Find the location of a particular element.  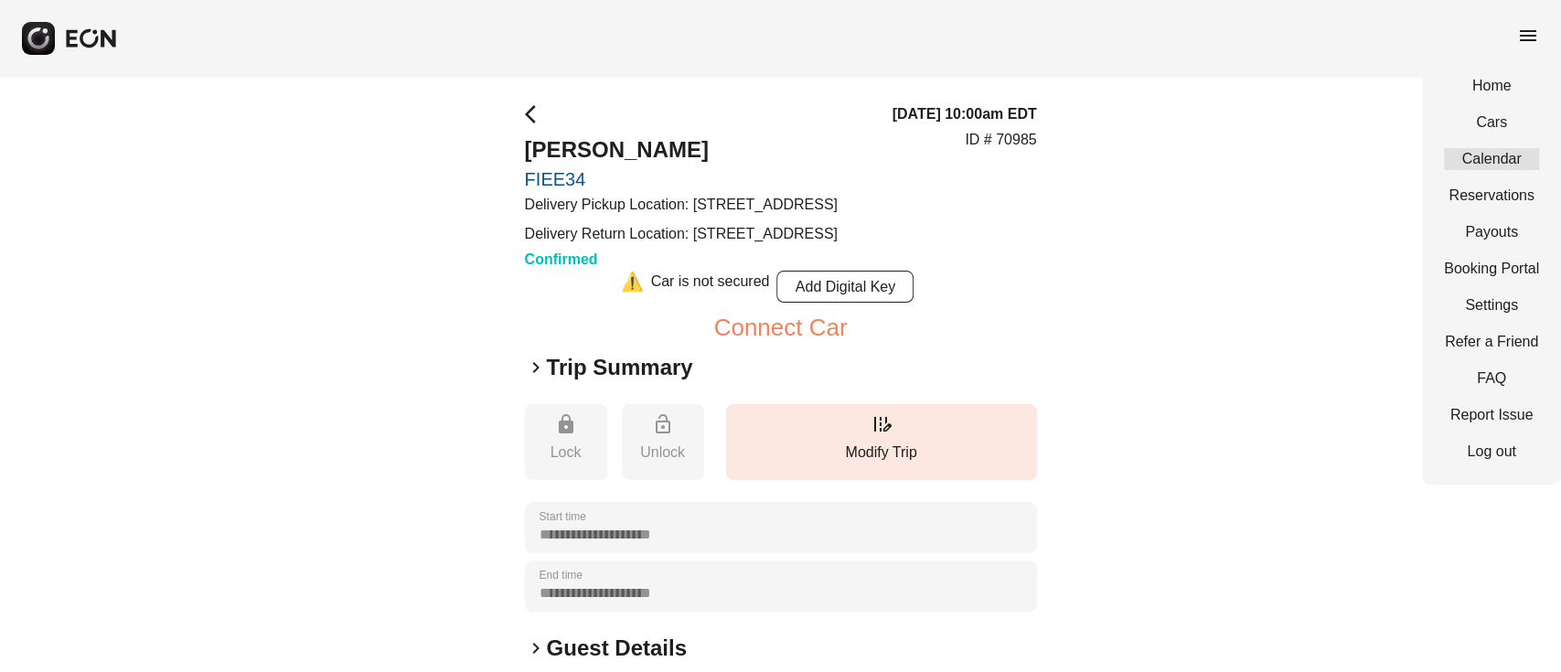

span: edit_road is located at coordinates (882, 424).